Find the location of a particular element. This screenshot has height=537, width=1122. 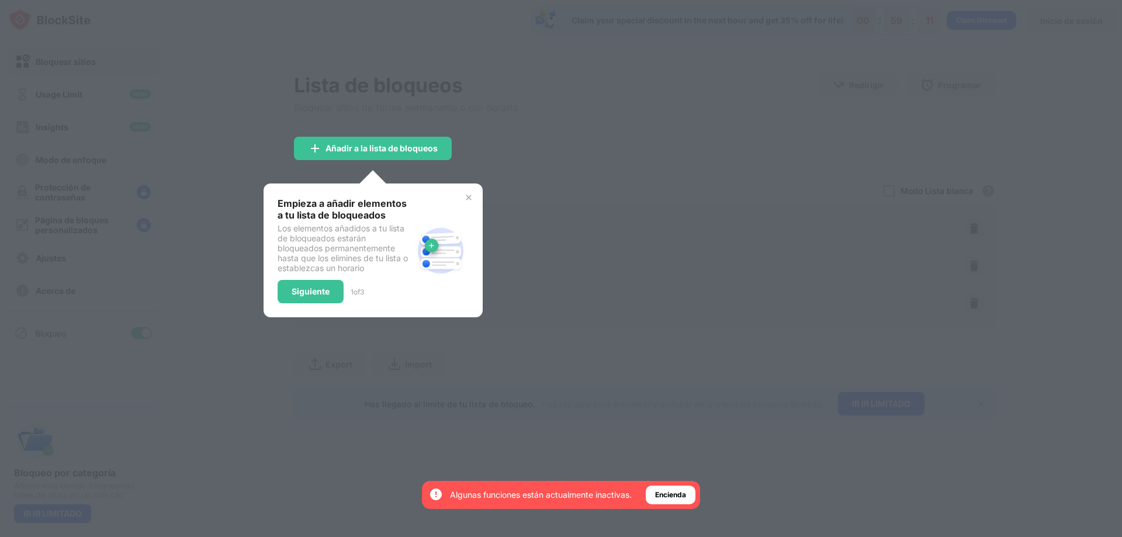

div: Siguiente is located at coordinates (310, 292).